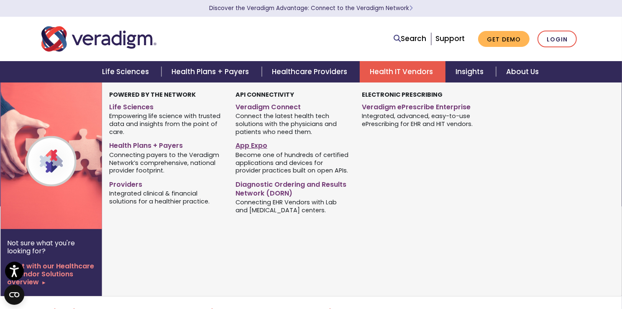 The image size is (622, 309). What do you see at coordinates (166, 162) in the screenshot?
I see `span: Connecting payers to the Veradigm Network’s comprehensive, national provider footprint.` at bounding box center [166, 162].